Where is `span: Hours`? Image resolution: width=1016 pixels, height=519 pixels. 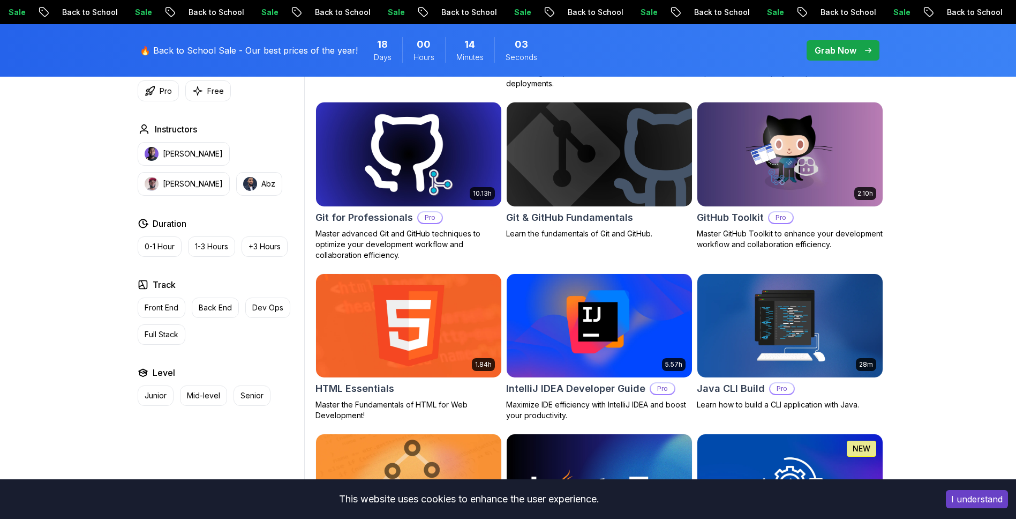
span: Hours is located at coordinates (424, 57).